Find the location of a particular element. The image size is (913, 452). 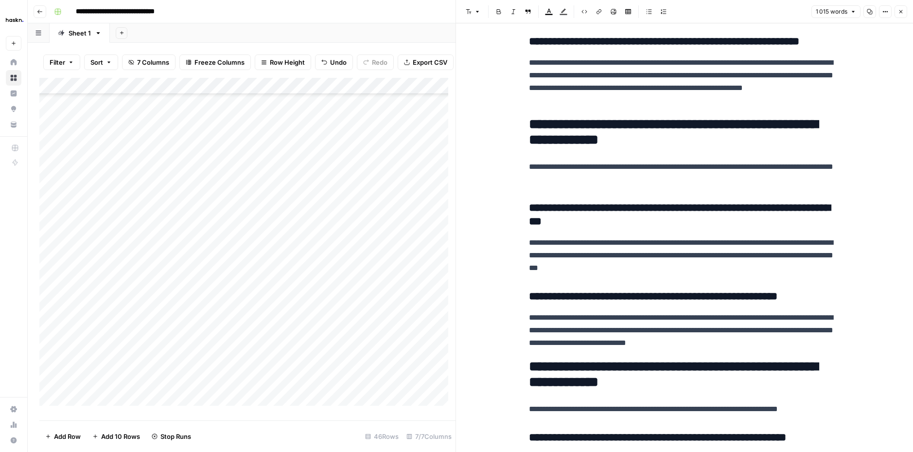

button: 1 015 words is located at coordinates (836, 12).